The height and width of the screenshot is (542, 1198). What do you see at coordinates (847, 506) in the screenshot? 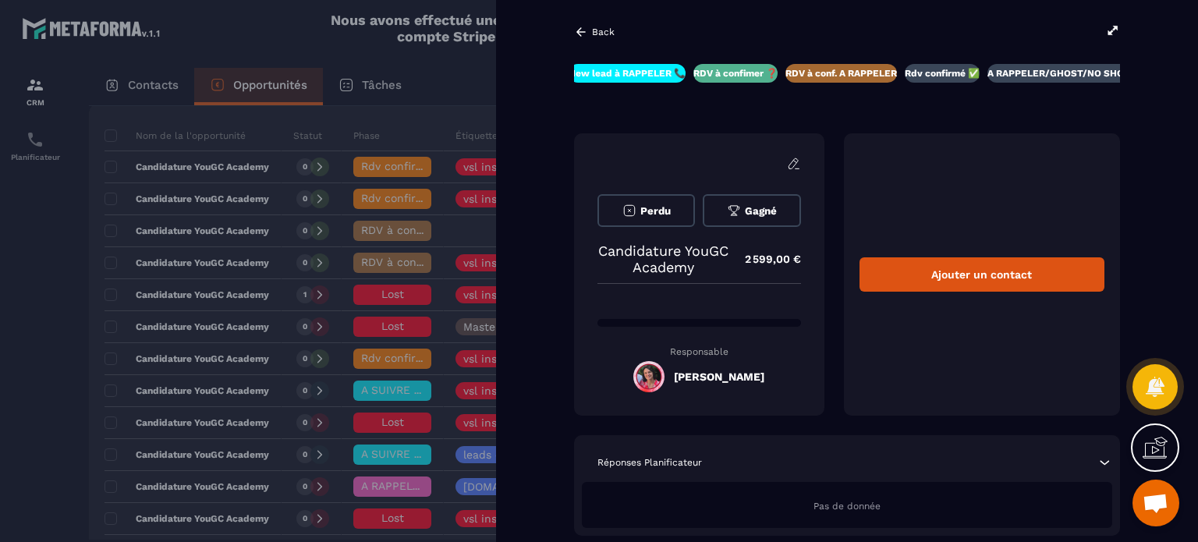
I see `span: Pas de donnée` at bounding box center [847, 506].